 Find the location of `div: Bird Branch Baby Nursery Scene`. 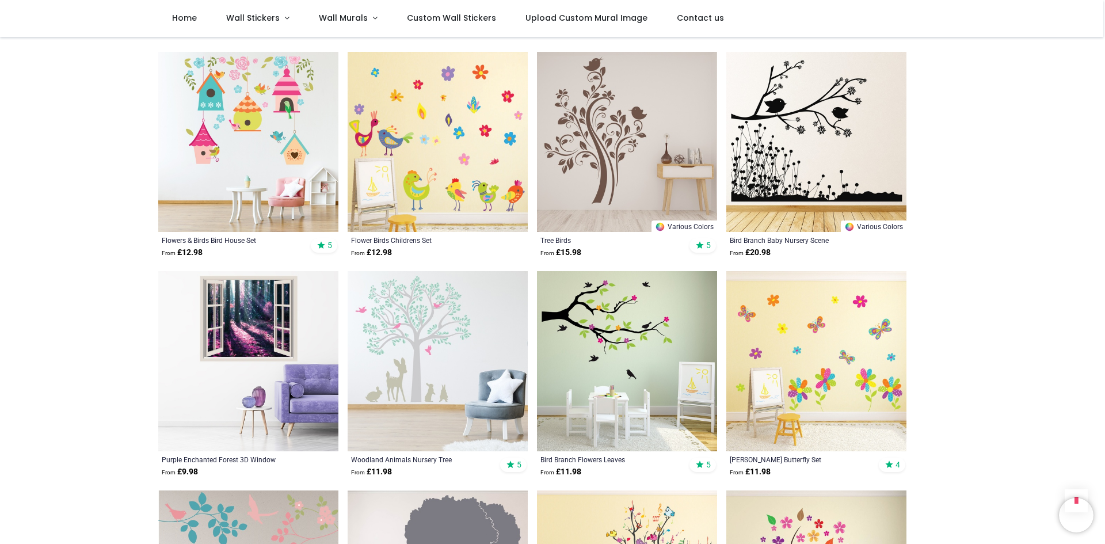

div: Bird Branch Baby Nursery Scene is located at coordinates (799, 240).